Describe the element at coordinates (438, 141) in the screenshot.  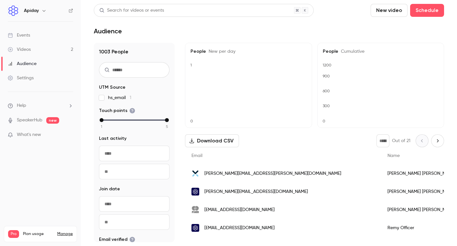
I see `button: Next page` at that location.